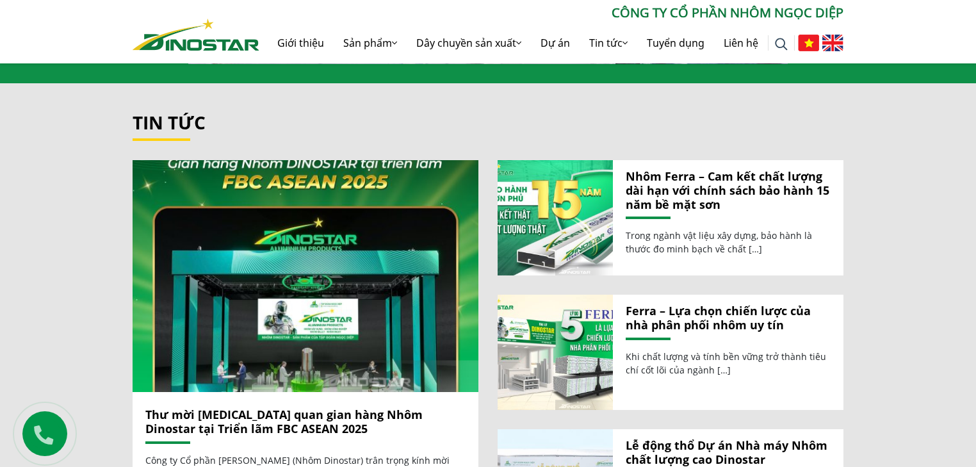 This screenshot has width=976, height=467. Describe the element at coordinates (808, 43) in the screenshot. I see `img: Tiếng Việt` at that location.